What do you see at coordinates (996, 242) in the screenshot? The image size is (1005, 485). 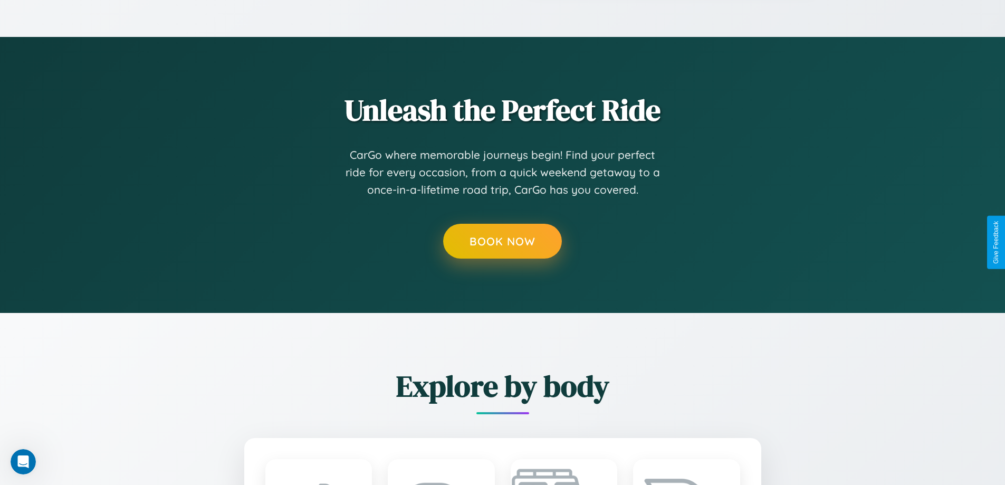 I see `div: Give Feedback` at bounding box center [996, 242].